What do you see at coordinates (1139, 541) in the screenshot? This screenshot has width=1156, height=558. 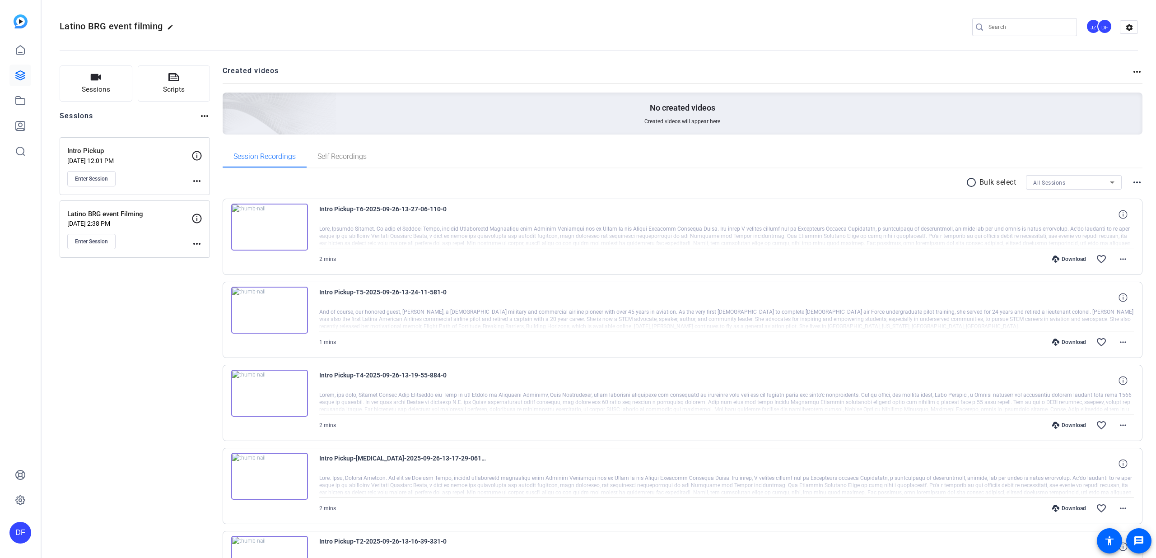 I see `mat-icon: message` at bounding box center [1139, 541].